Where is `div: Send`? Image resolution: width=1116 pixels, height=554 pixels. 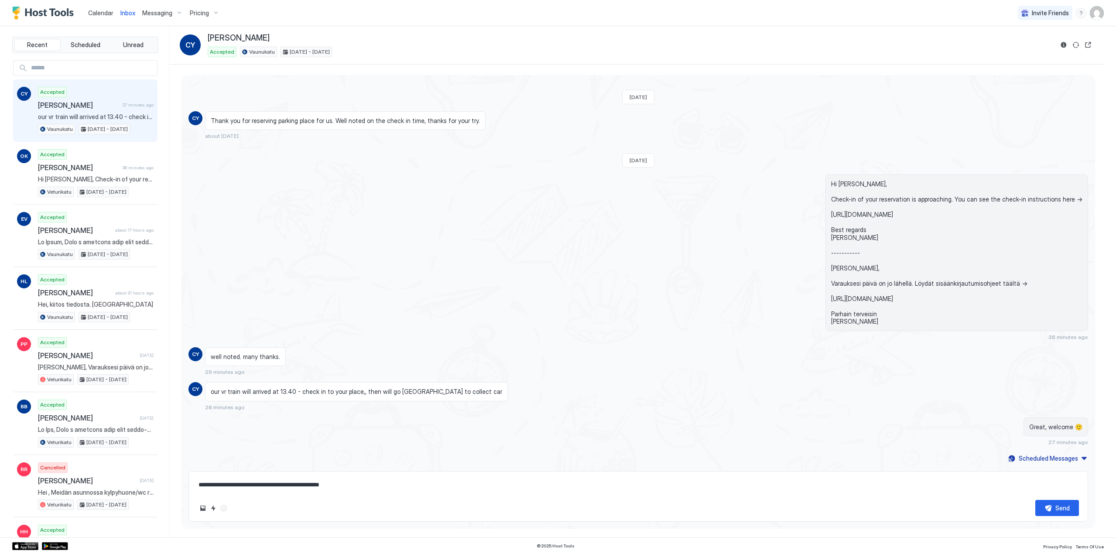
div: Send is located at coordinates (1062, 508).